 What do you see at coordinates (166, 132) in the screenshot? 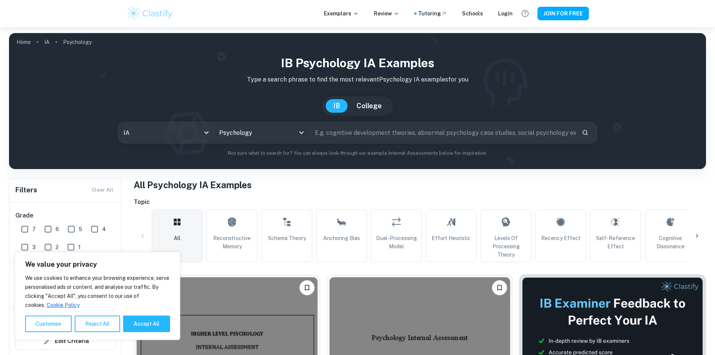
I see `div: IA` at bounding box center [166, 132].